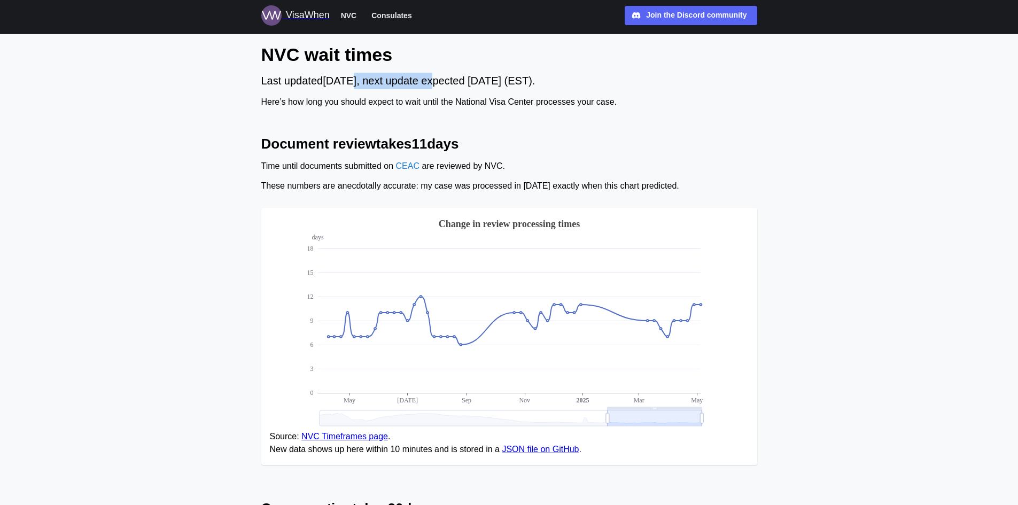  Describe the element at coordinates (467, 400) in the screenshot. I see `text: Sep` at that location.